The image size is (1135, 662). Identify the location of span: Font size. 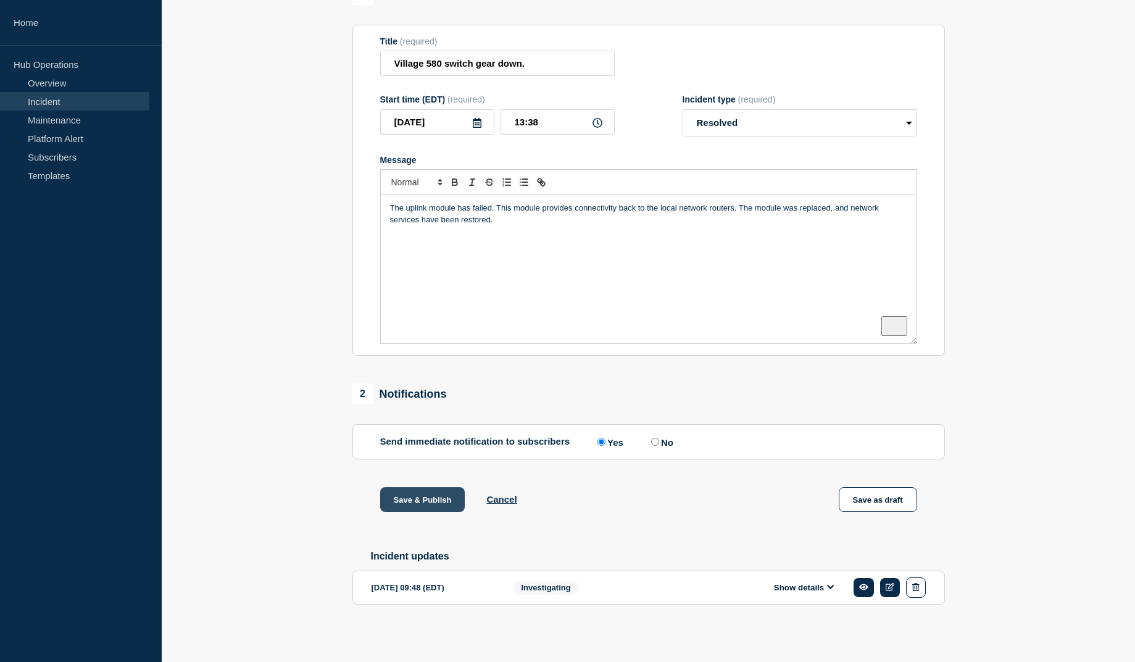
(416, 182).